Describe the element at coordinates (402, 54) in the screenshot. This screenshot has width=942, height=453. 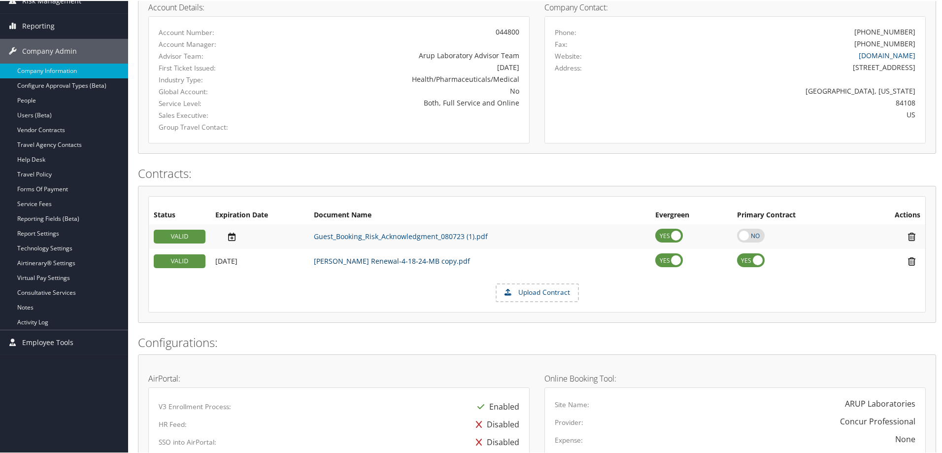
I see `div: Arup Laboratory Advisor Team` at that location.